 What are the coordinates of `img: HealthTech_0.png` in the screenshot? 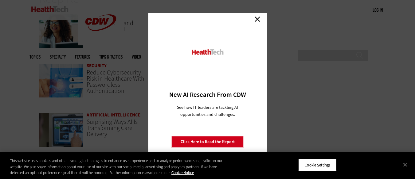 It's located at (207, 52).